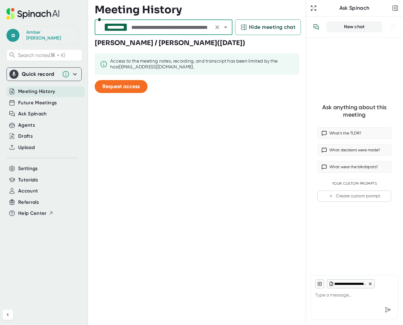 The height and width of the screenshot is (325, 403). Describe the element at coordinates (32, 114) in the screenshot. I see `button: Ask Spinach` at that location.